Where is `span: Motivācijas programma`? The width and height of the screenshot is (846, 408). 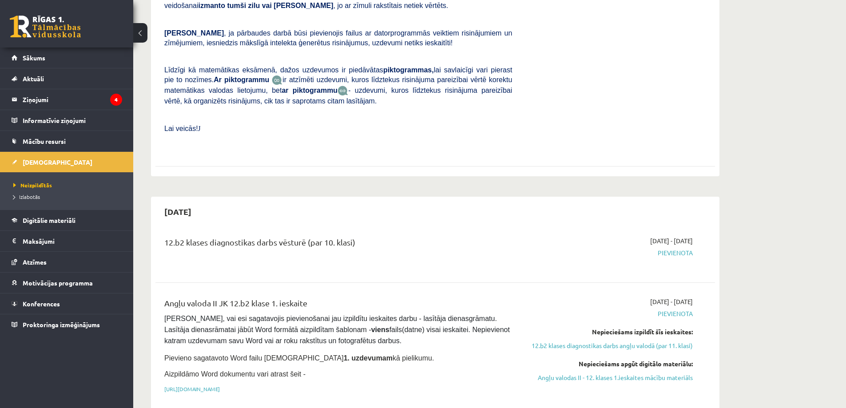 span: Motivācijas programma is located at coordinates (58, 283).